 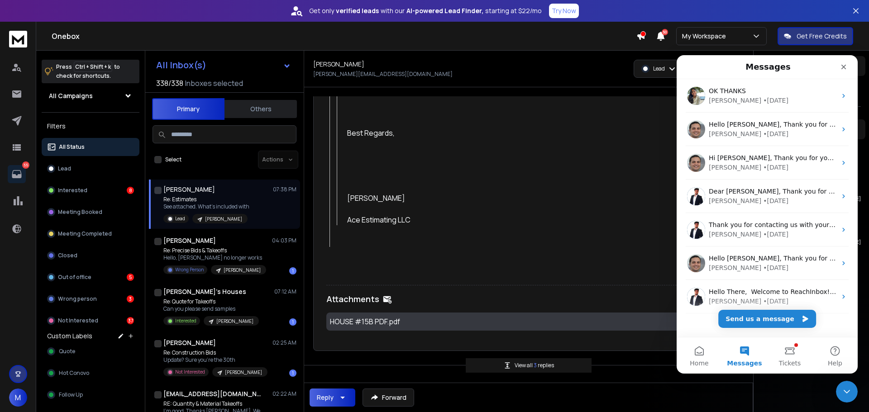 What do you see at coordinates (564, 11) in the screenshot?
I see `button: Try Now` at bounding box center [564, 11].